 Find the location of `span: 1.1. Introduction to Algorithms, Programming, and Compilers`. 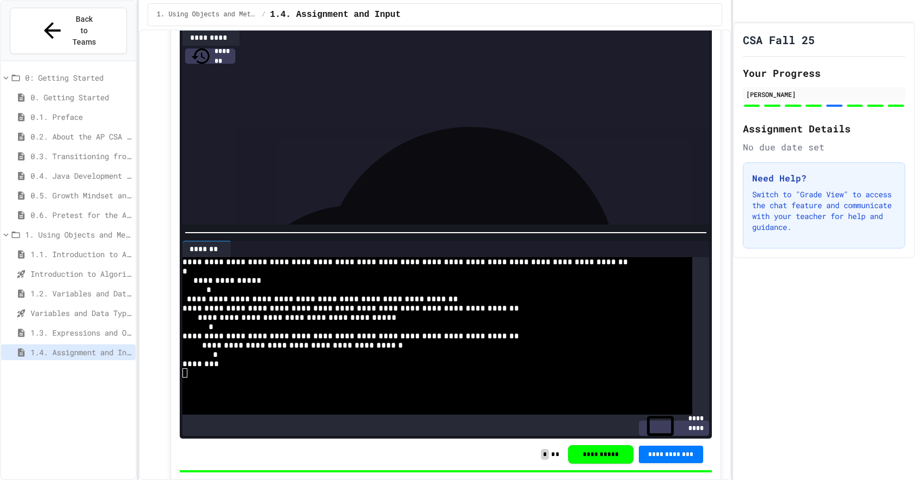

span: 1.1. Introduction to Algorithms, Programming, and Compilers is located at coordinates (81, 254).